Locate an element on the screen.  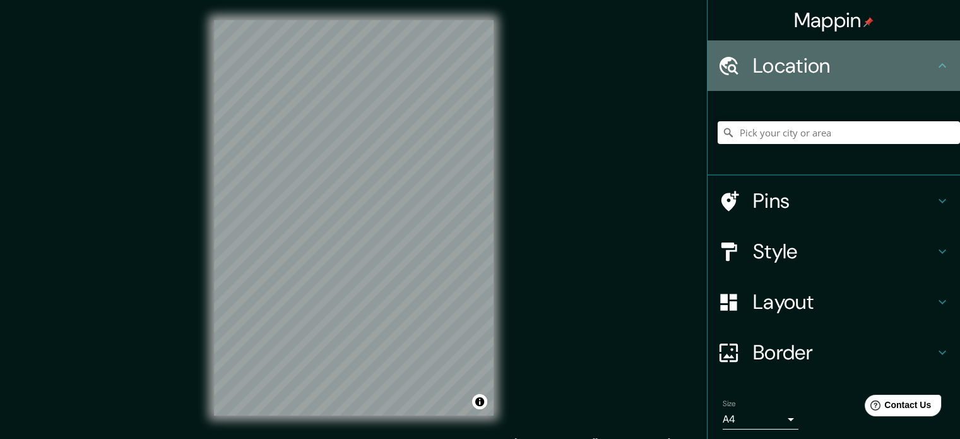
span: Contact Us is located at coordinates (60, 15).